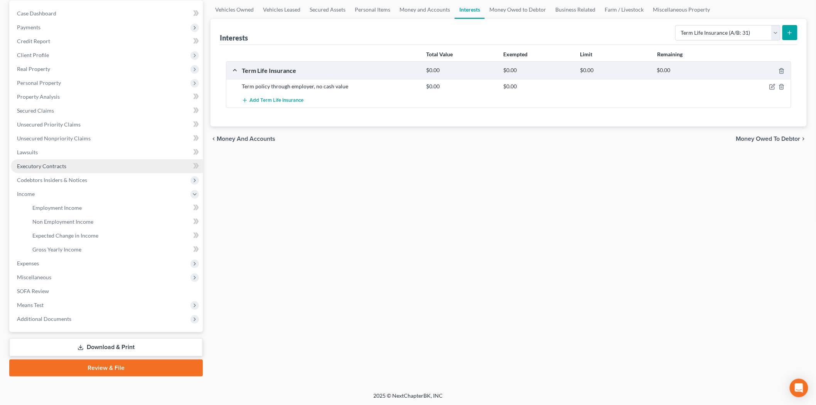 The image size is (816, 405). Describe the element at coordinates (42, 166) in the screenshot. I see `span: Executory Contracts` at that location.